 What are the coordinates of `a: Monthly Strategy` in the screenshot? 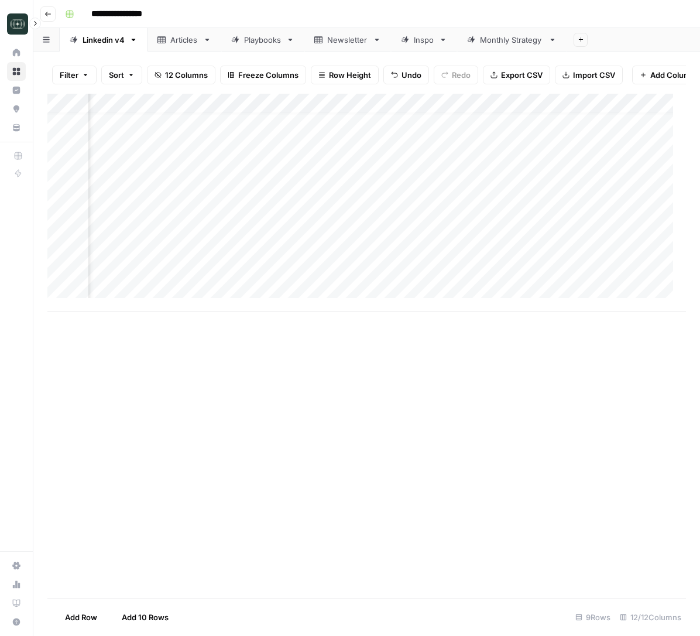 It's located at (512, 40).